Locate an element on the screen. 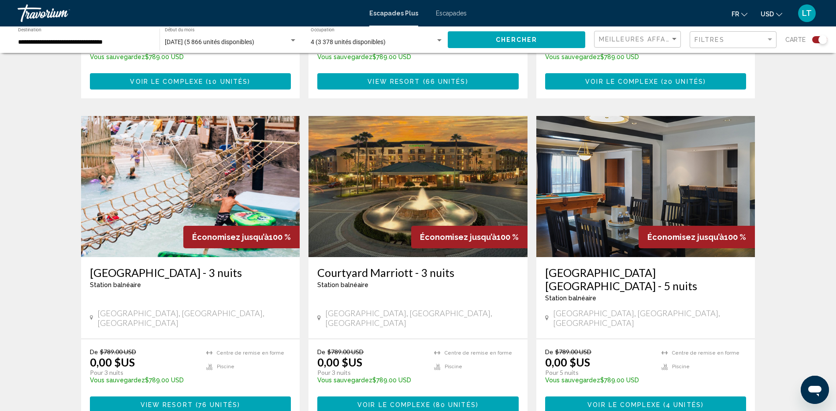 This screenshot has height=411, width=836. button: Changer de devise is located at coordinates (771, 14).